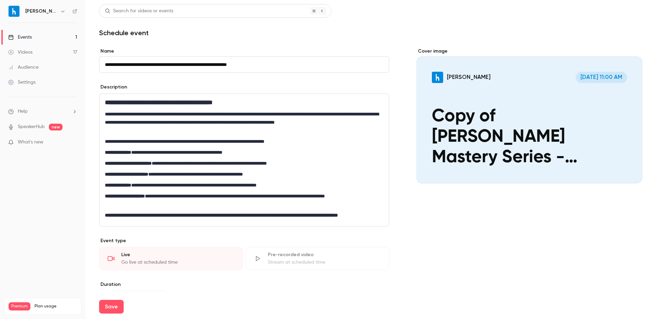 This screenshot has width=656, height=319. Describe the element at coordinates (244, 241) in the screenshot. I see `p: Event type` at that location.